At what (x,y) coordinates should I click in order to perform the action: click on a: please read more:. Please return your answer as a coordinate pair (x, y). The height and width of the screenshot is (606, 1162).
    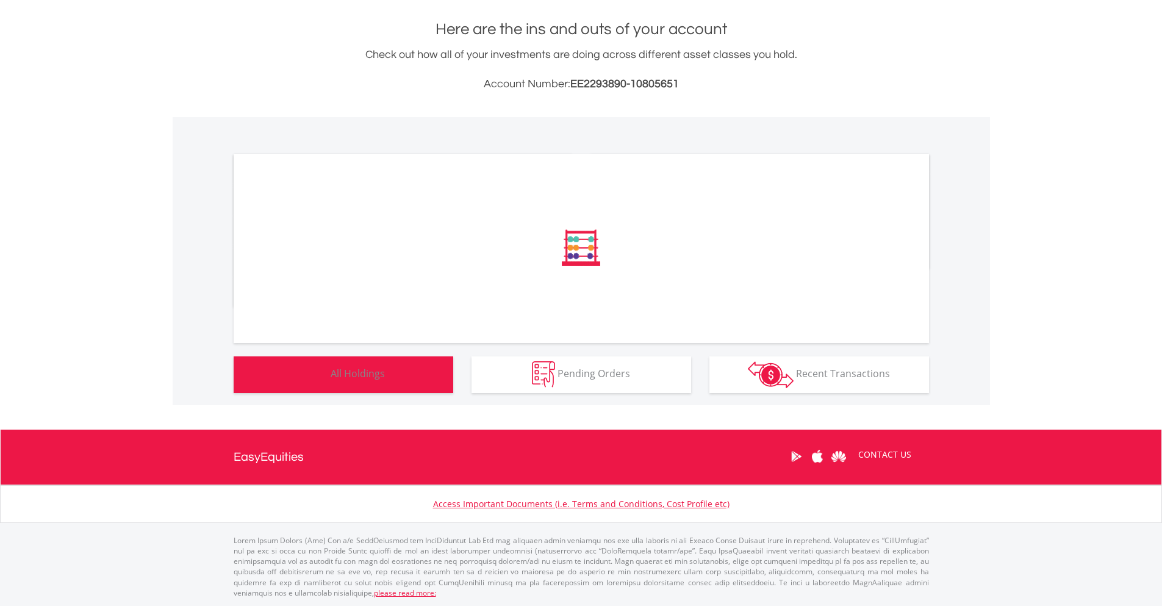
    Looking at the image, I should click on (405, 592).